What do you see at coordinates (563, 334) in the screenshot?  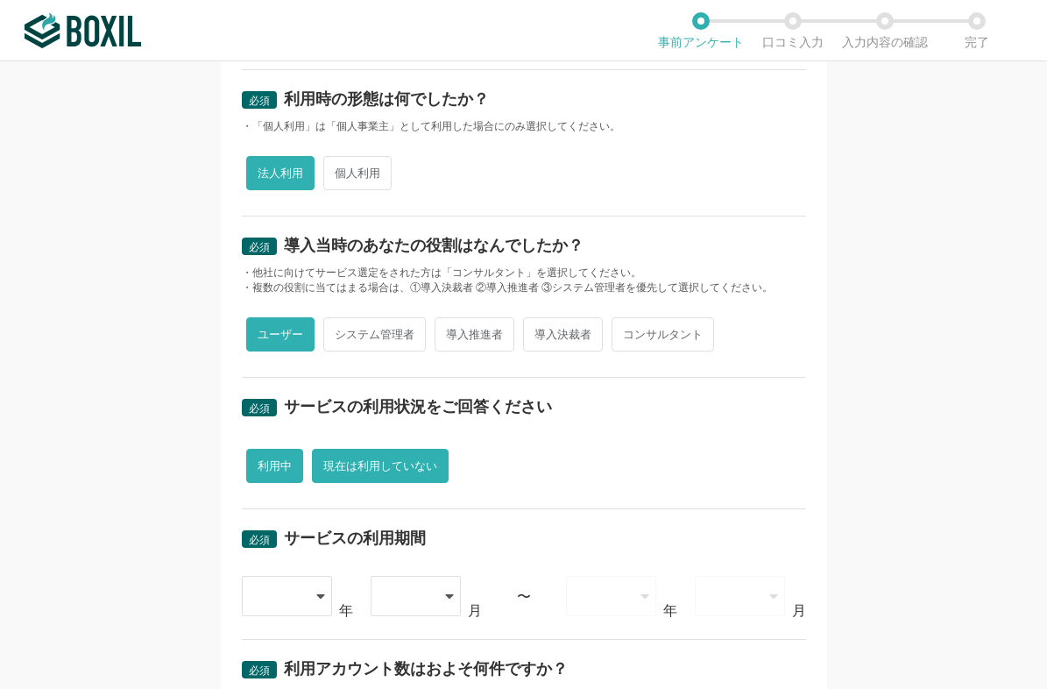 I see `span: 導入決裁者` at bounding box center [563, 334].